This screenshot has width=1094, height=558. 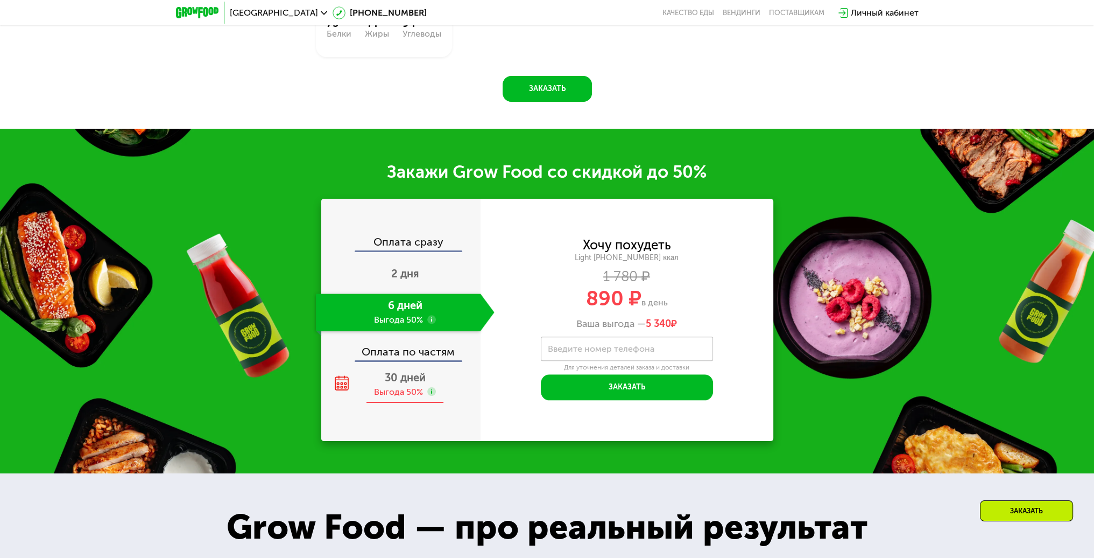 What do you see at coordinates (627, 277) in the screenshot?
I see `div: 1 780 ₽` at bounding box center [627, 277].